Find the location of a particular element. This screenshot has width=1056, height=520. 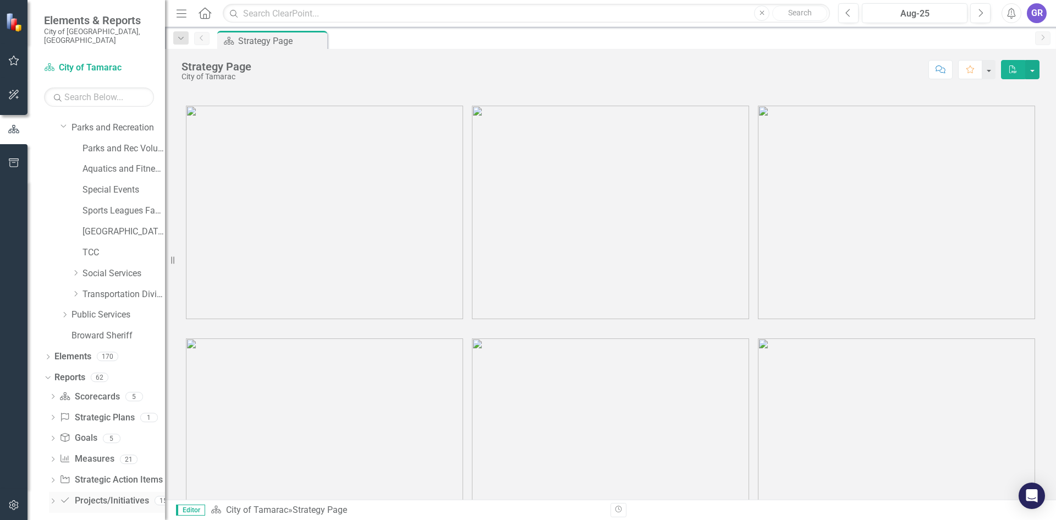

span: Search is located at coordinates (800, 13).